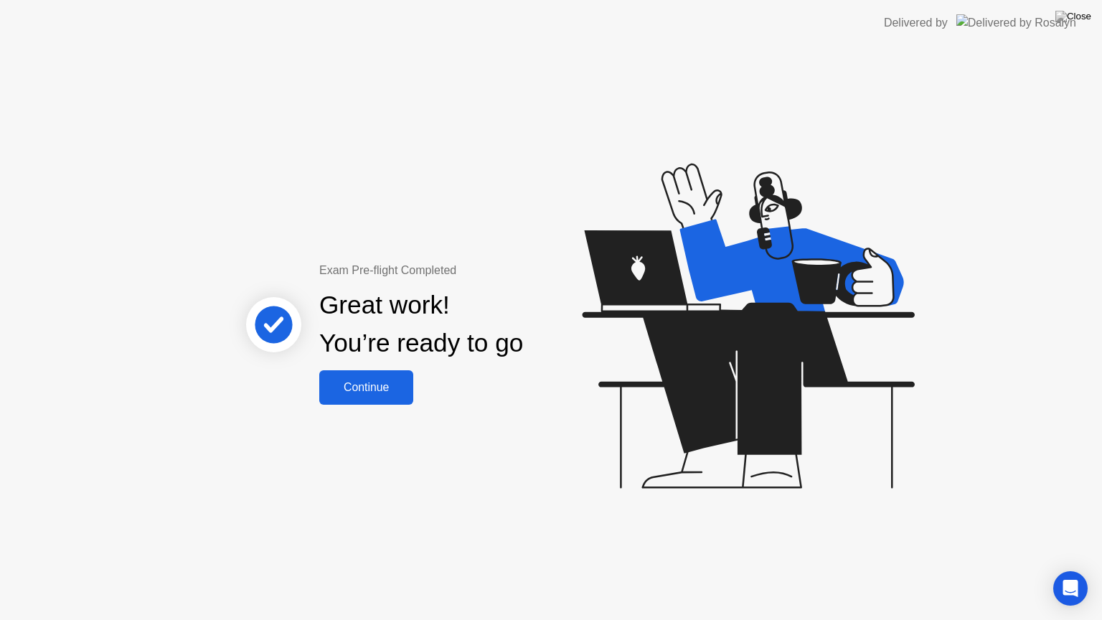  What do you see at coordinates (421, 324) in the screenshot?
I see `div: Great work! You’re ready to go` at bounding box center [421, 324].